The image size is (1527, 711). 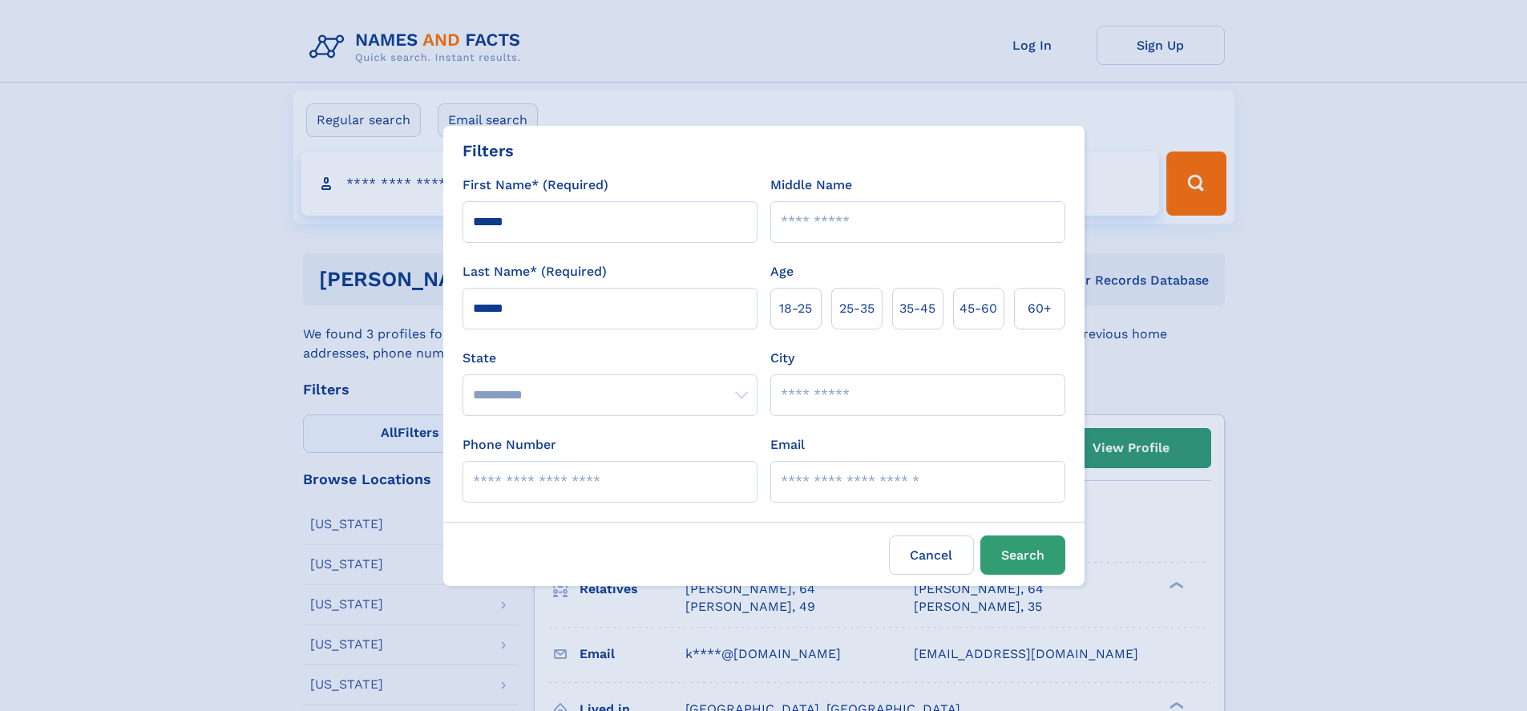 I want to click on span: 25‑35, so click(x=857, y=309).